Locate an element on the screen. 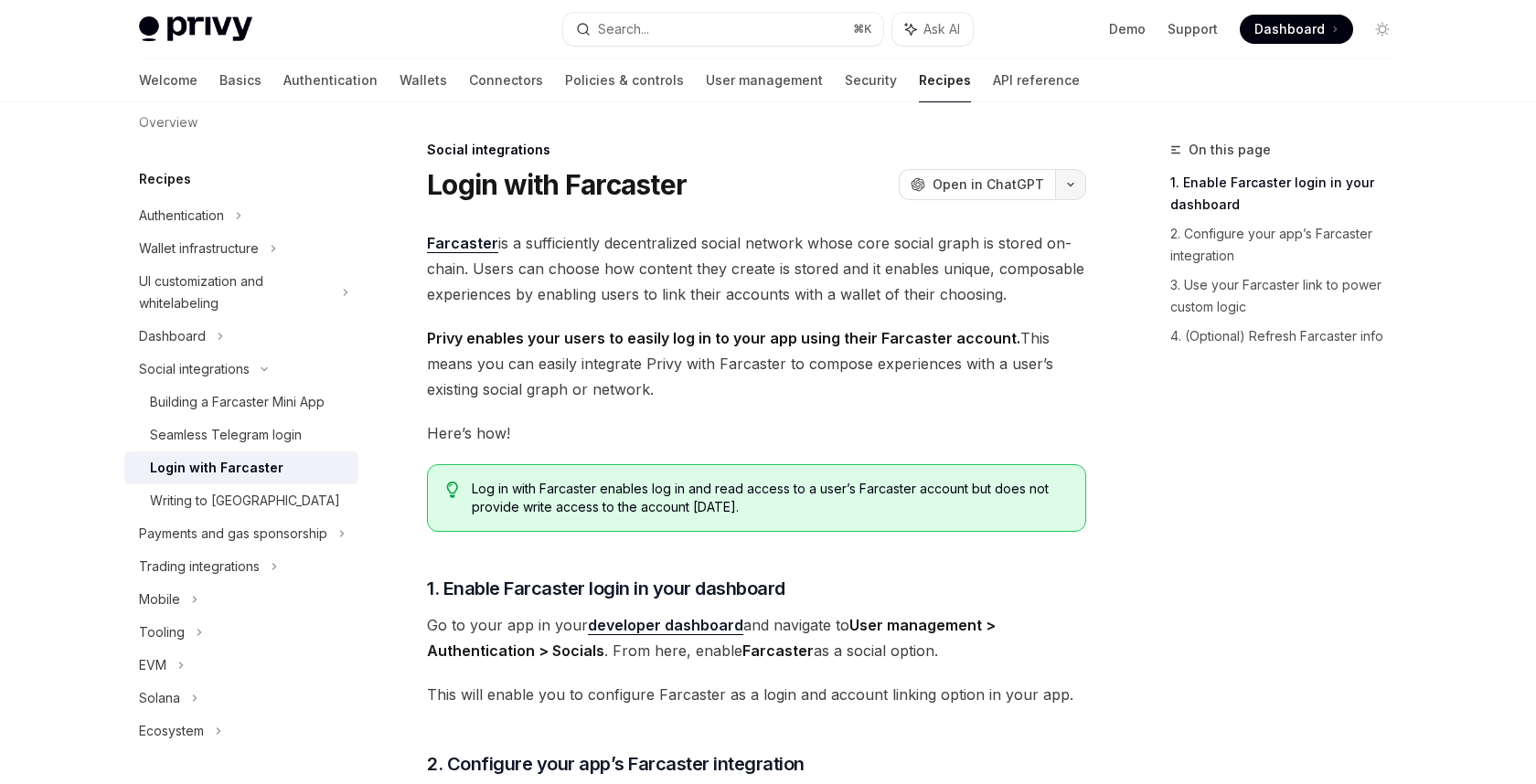 The image size is (1536, 784). a: 1. Enable Farcaster login in your dashboard is located at coordinates (1291, 194).